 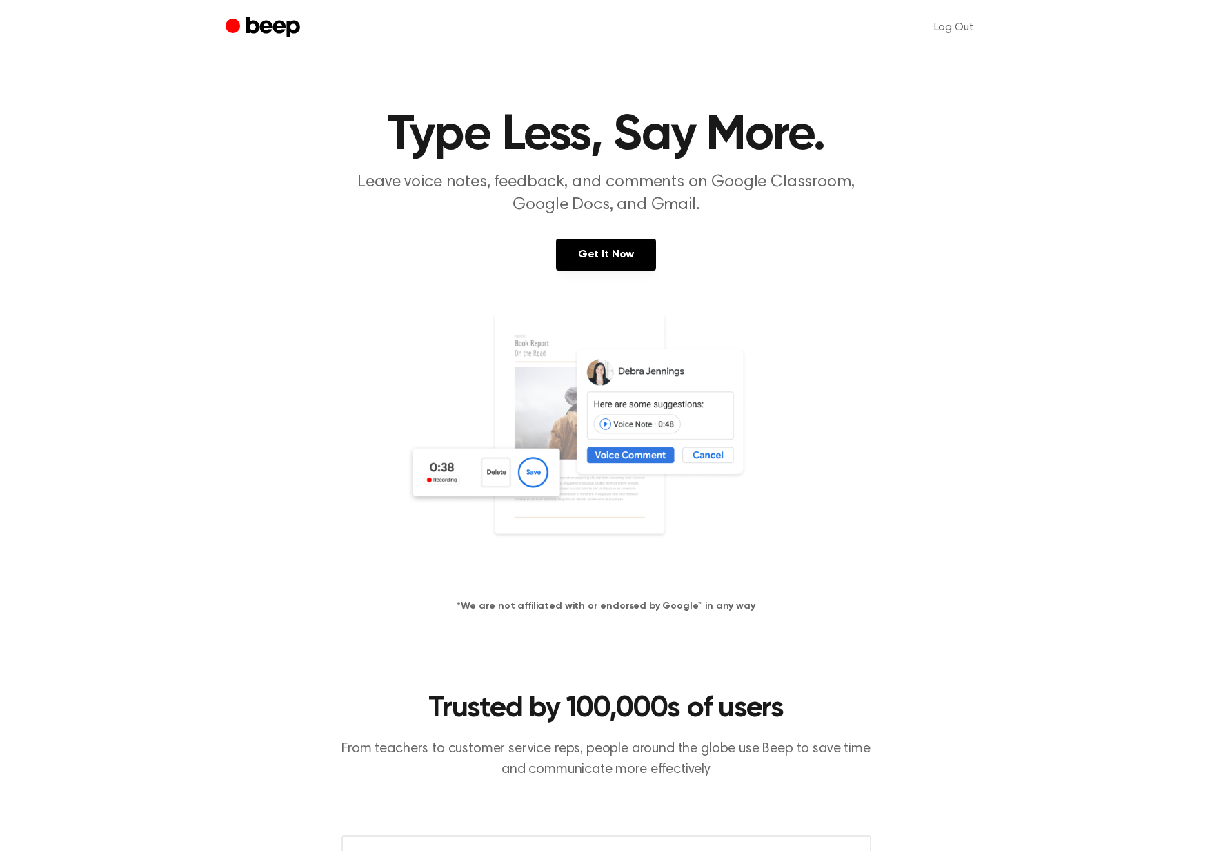 What do you see at coordinates (606, 255) in the screenshot?
I see `a: Get It Now` at bounding box center [606, 255].